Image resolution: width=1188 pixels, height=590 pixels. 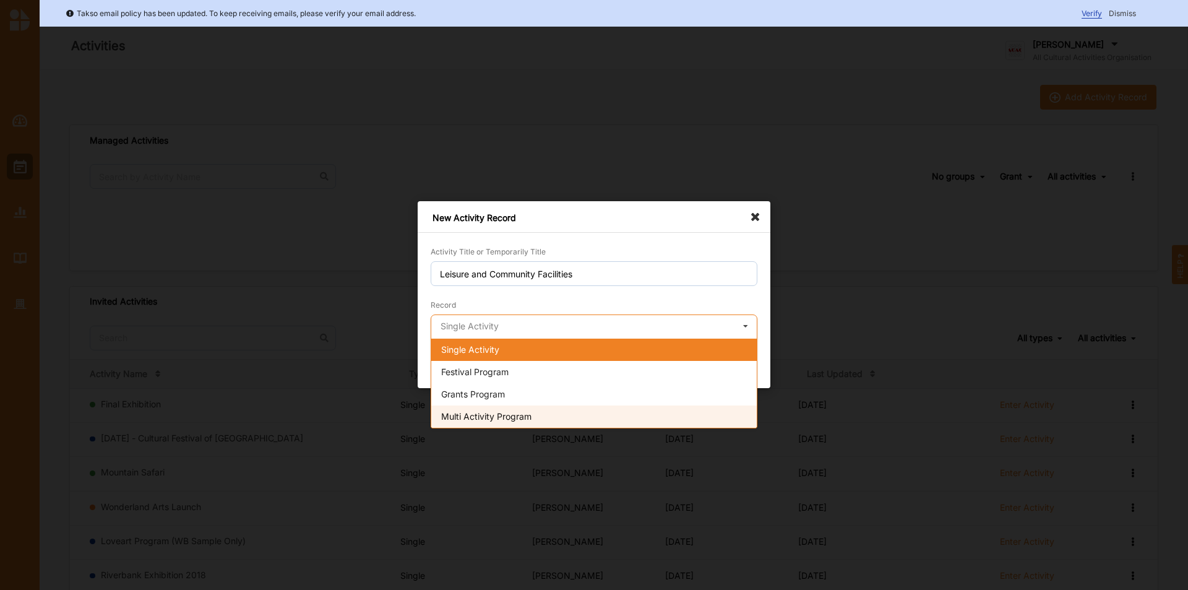 What do you see at coordinates (475, 371) in the screenshot?
I see `span: Festival Program` at bounding box center [475, 371].